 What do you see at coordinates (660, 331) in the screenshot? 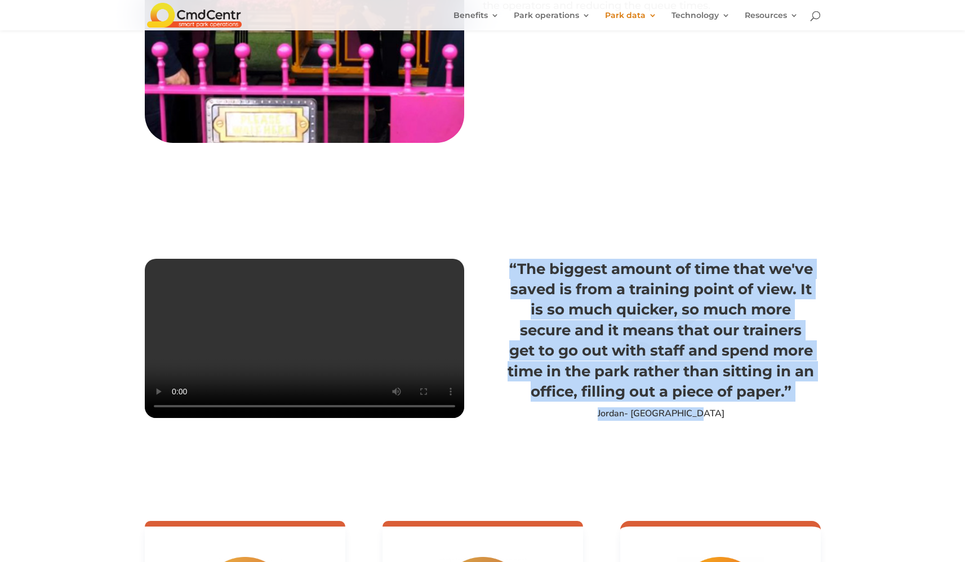
I see `span: “The biggest amount of time that we've saved is from a training point of view. It is so much quic...` at bounding box center [660, 331].